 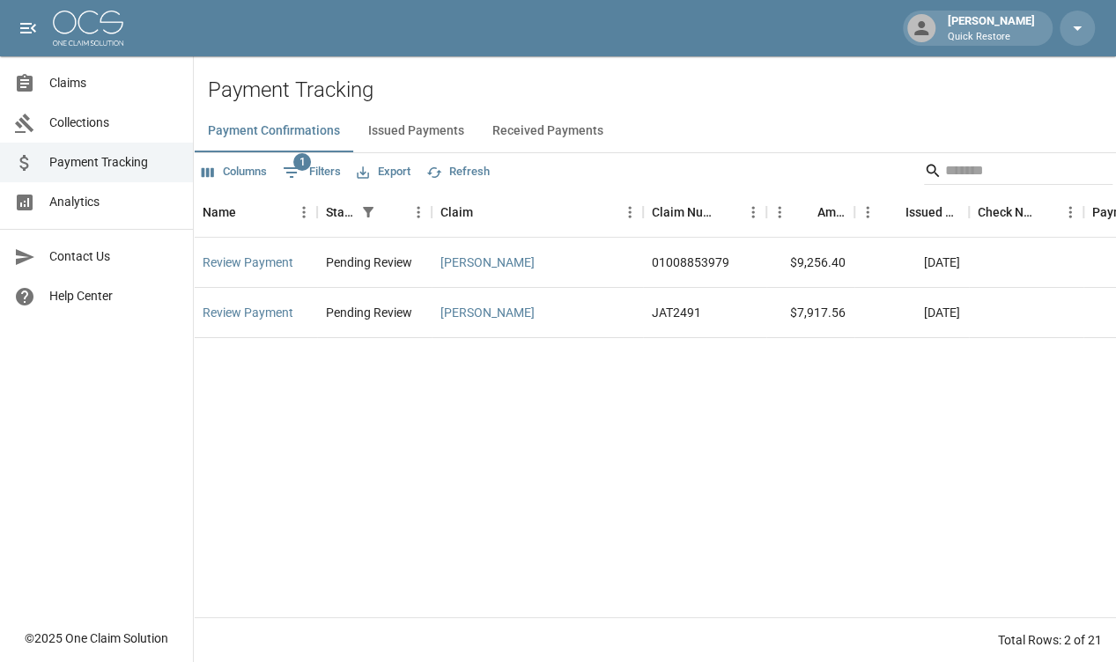 What do you see at coordinates (676, 313) in the screenshot?
I see `div: JAT2491` at bounding box center [676, 313].